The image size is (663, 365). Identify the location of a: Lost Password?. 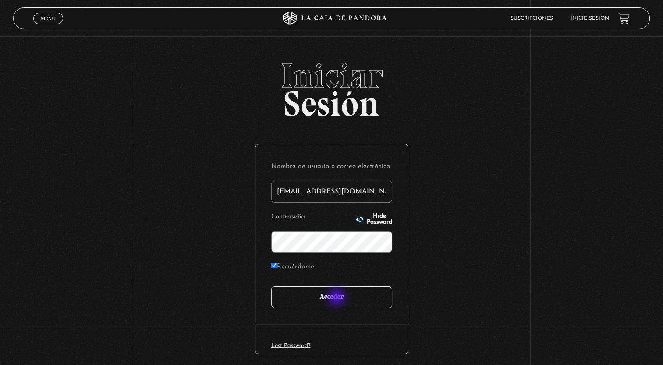
(291, 346).